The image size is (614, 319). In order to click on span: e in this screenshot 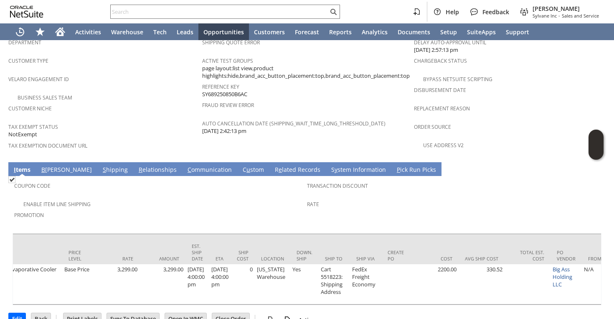, I will do `click(280, 169)`.